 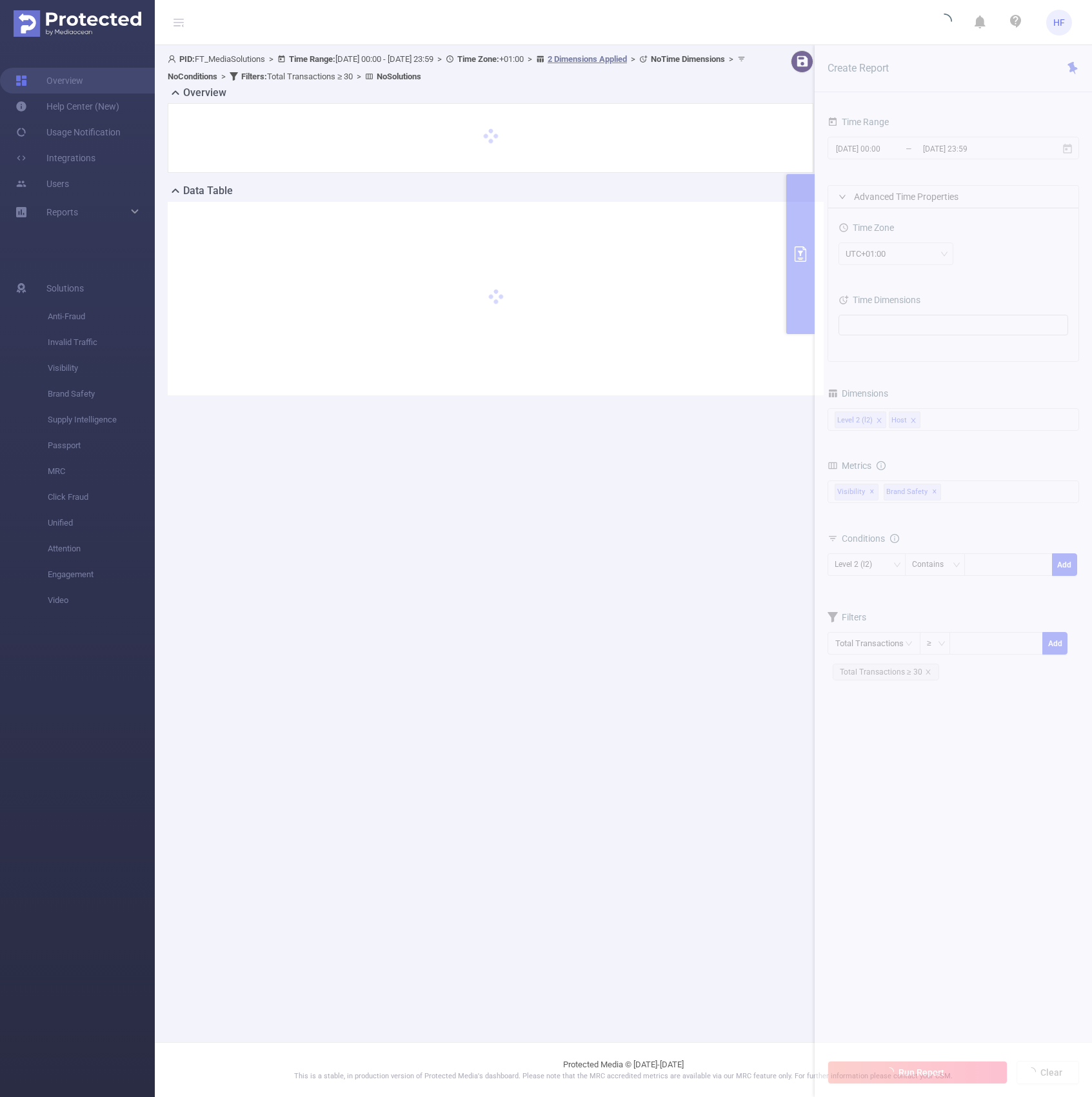 What do you see at coordinates (101, 342) in the screenshot?
I see `span: Invalid Traffic` at bounding box center [101, 342].